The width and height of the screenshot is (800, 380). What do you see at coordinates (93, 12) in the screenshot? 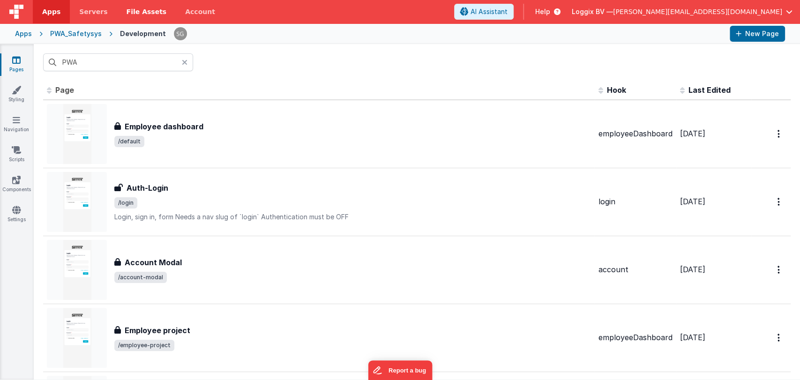
I see `span: Servers` at bounding box center [93, 12].